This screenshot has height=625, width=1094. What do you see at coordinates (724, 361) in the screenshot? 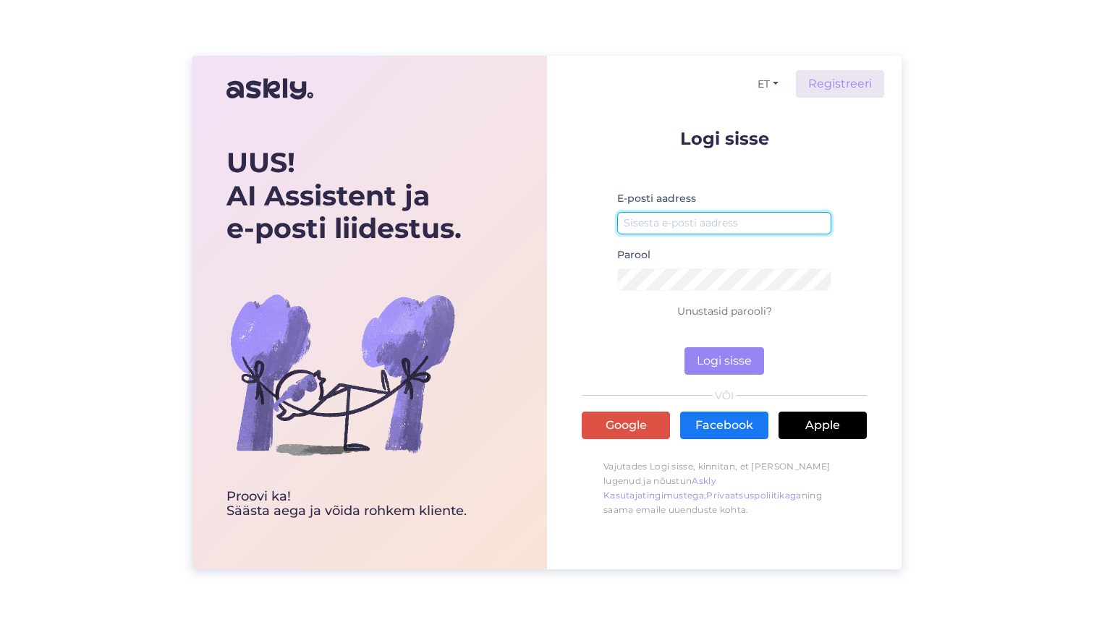
I see `button: Logi sisse` at bounding box center [724, 361].